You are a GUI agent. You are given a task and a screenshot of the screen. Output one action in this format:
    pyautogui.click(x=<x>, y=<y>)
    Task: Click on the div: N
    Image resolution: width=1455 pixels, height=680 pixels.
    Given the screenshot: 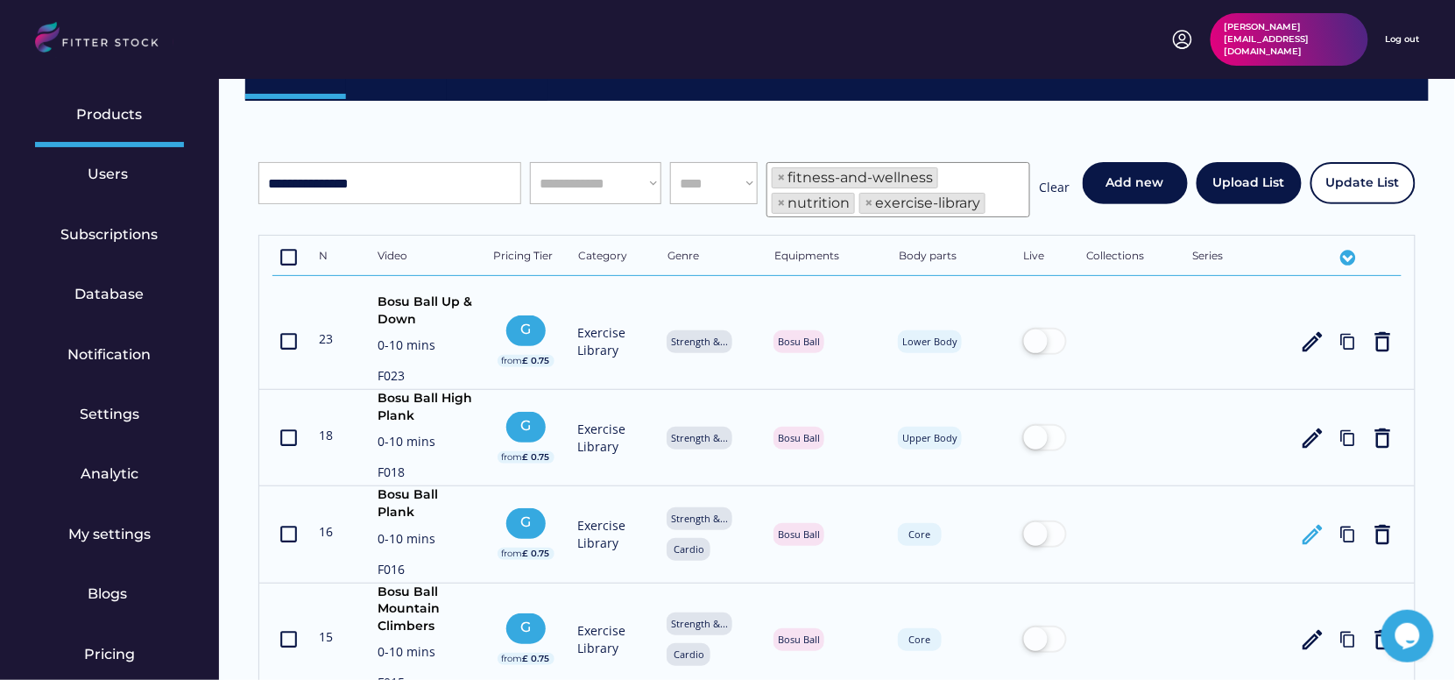 What is the action you would take?
    pyautogui.click(x=338, y=257)
    